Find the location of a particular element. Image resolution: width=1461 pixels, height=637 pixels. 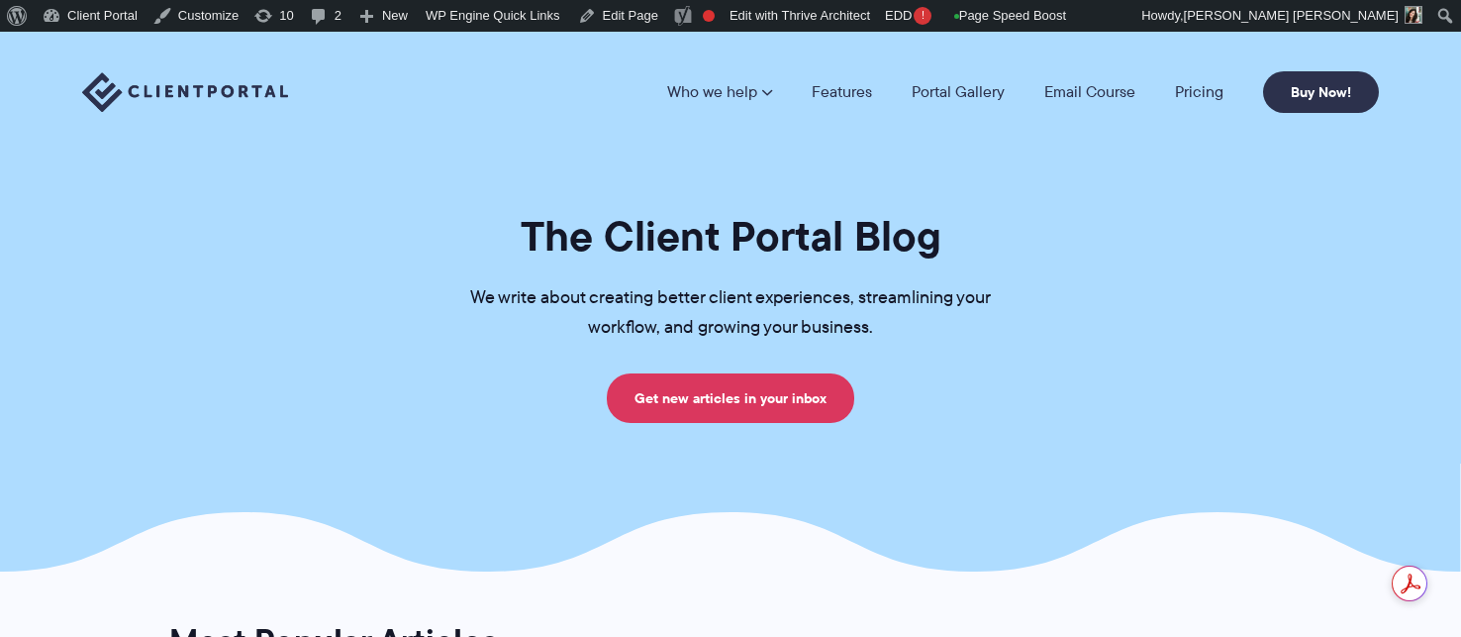

h1: The Client Portal Blog is located at coordinates (731, 236).